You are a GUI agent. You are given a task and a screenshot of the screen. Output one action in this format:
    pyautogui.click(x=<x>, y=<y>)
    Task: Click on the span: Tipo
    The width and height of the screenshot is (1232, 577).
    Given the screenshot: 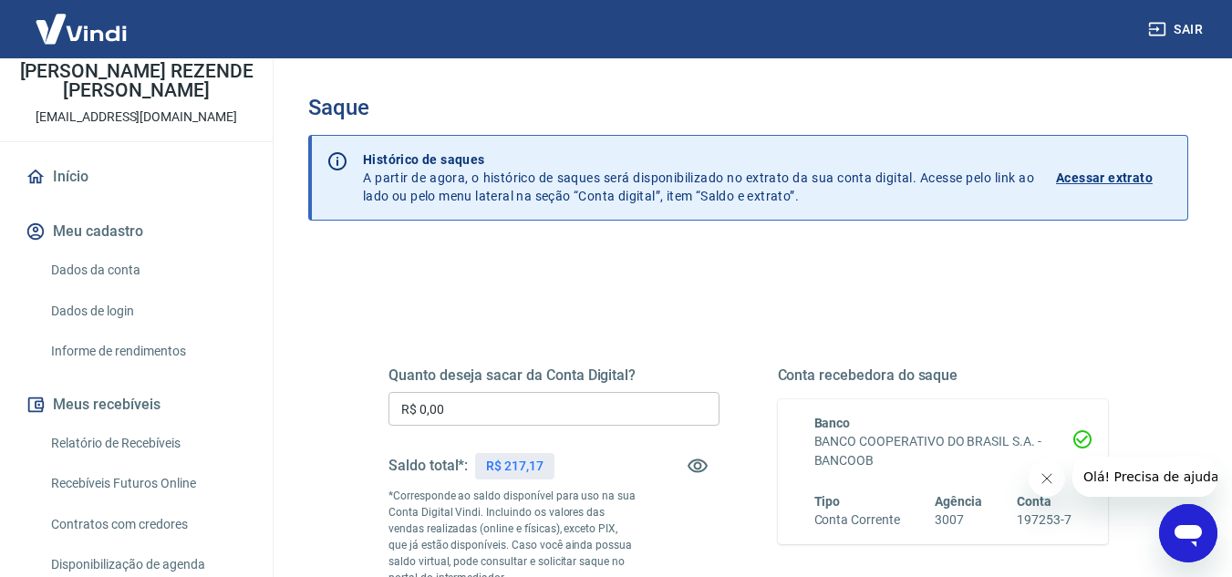 What is the action you would take?
    pyautogui.click(x=827, y=501)
    